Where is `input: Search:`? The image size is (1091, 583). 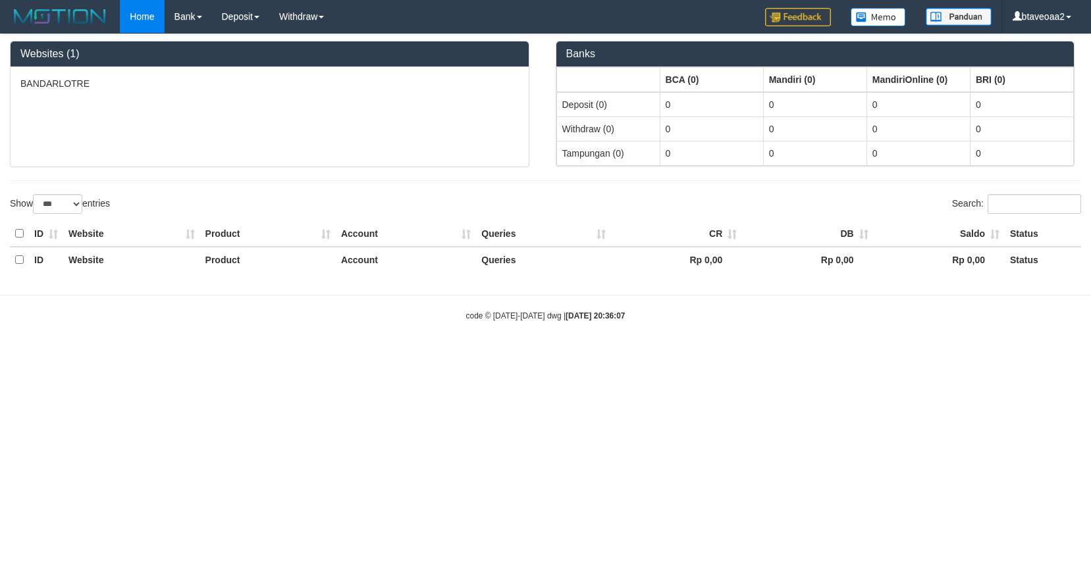 input: Search: is located at coordinates (1034, 204).